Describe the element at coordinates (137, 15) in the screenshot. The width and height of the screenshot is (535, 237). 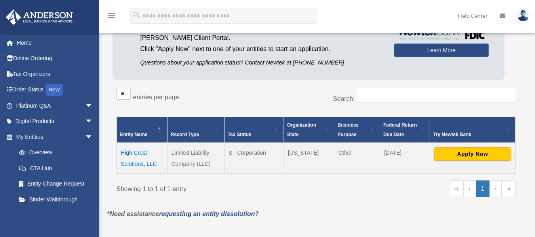
I see `i: search` at that location.